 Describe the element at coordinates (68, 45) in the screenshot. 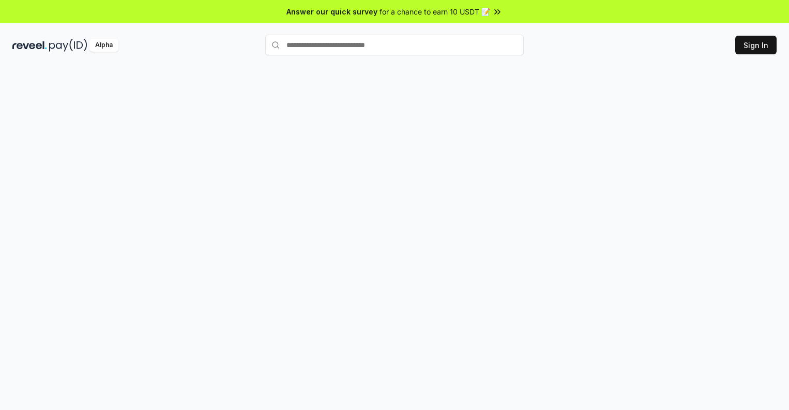

I see `img: pay_id` at that location.